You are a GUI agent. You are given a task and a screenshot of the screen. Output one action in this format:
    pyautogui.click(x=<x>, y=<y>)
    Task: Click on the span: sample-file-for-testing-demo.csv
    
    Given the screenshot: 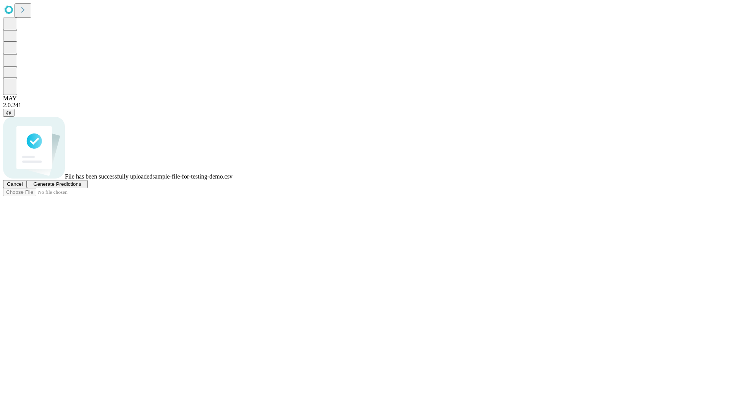 What is the action you would take?
    pyautogui.click(x=192, y=176)
    